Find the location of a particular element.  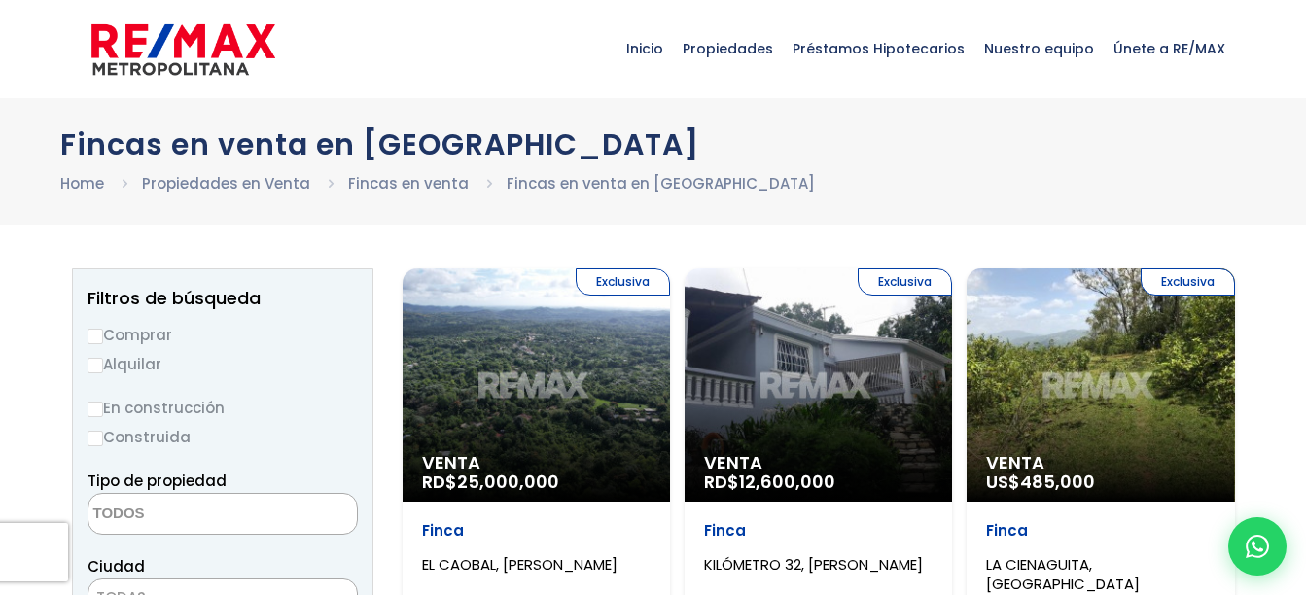

textarea: Search is located at coordinates (183, 515).